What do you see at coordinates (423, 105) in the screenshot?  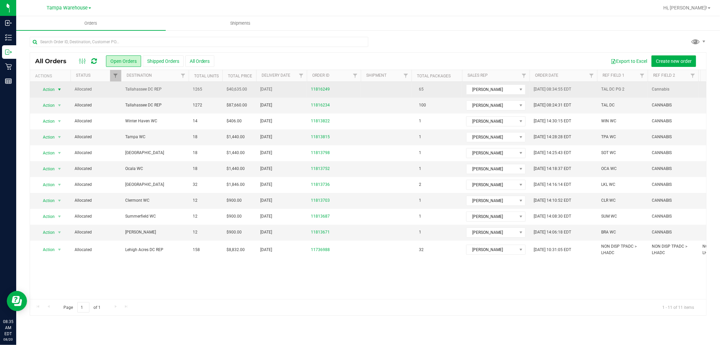 I see `span: 100` at bounding box center [423, 105].